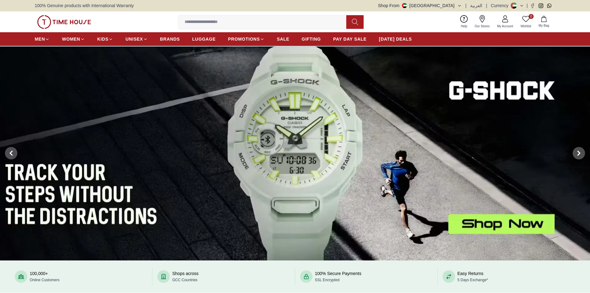 This screenshot has height=293, width=590. I want to click on span: العربية, so click(476, 6).